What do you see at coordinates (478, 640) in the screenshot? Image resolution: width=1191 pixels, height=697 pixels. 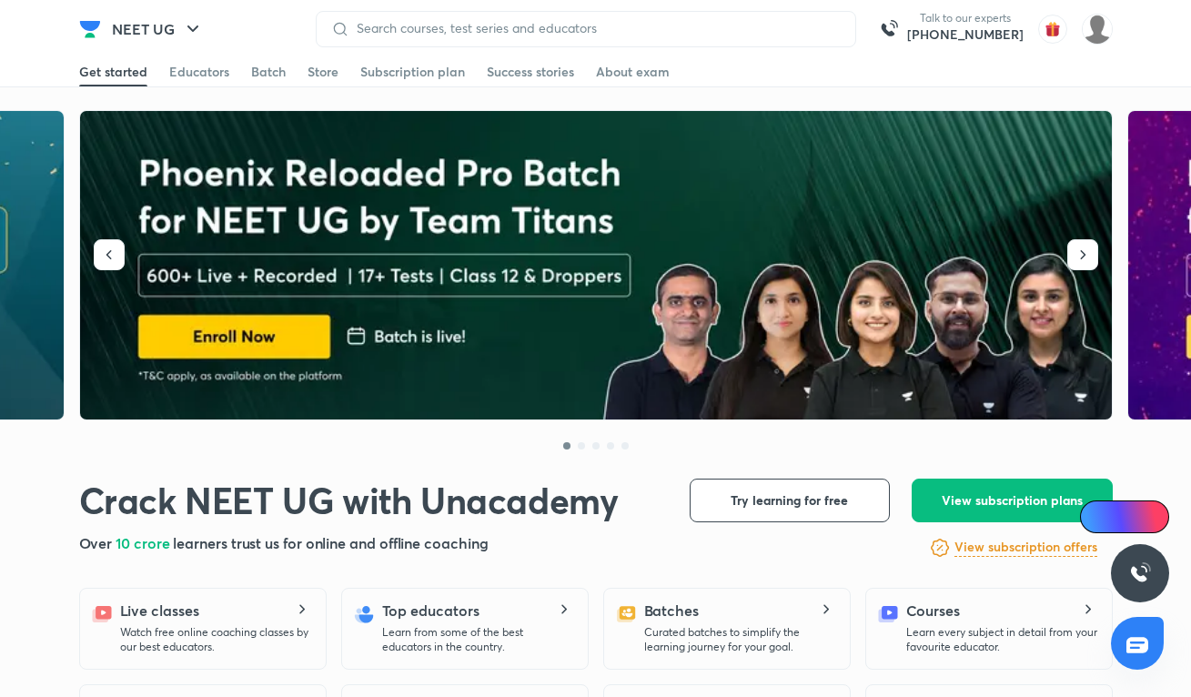 I see `p: Learn from some of the best educators in the country.` at bounding box center [478, 640].